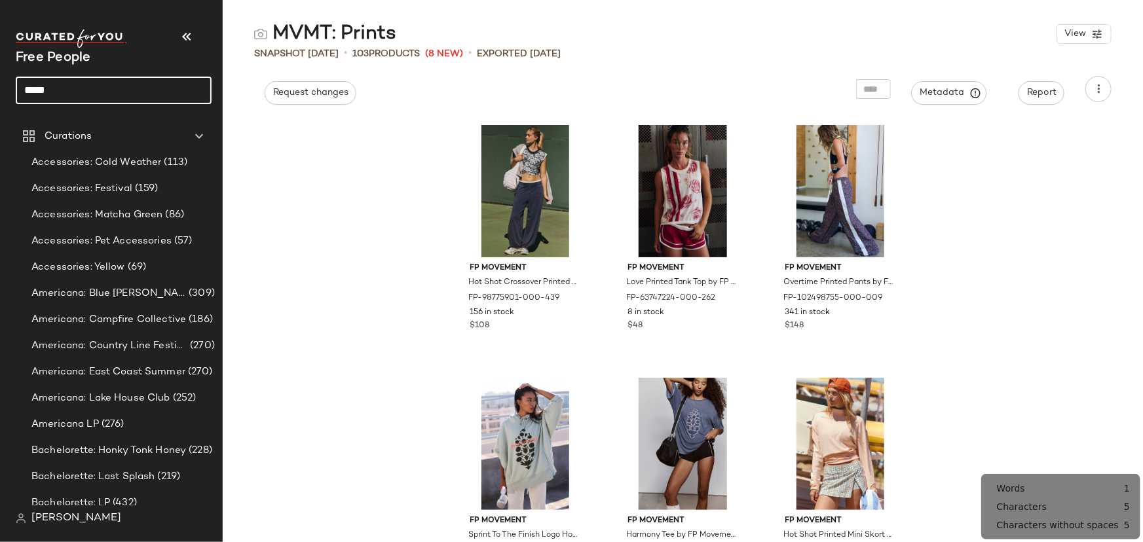  What do you see at coordinates (109, 320) in the screenshot?
I see `span: Americana: Campfire Collective` at bounding box center [109, 320].